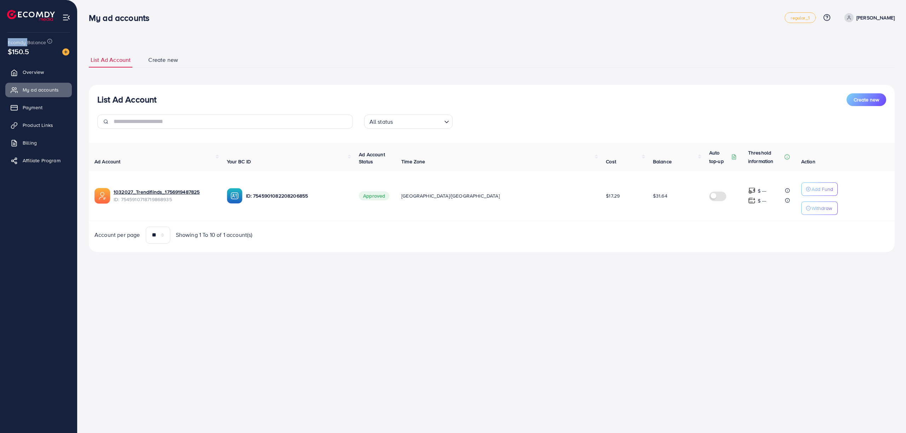 The height and width of the screenshot is (433, 906). Describe the element at coordinates (39, 143) in the screenshot. I see `a: Billing` at that location.